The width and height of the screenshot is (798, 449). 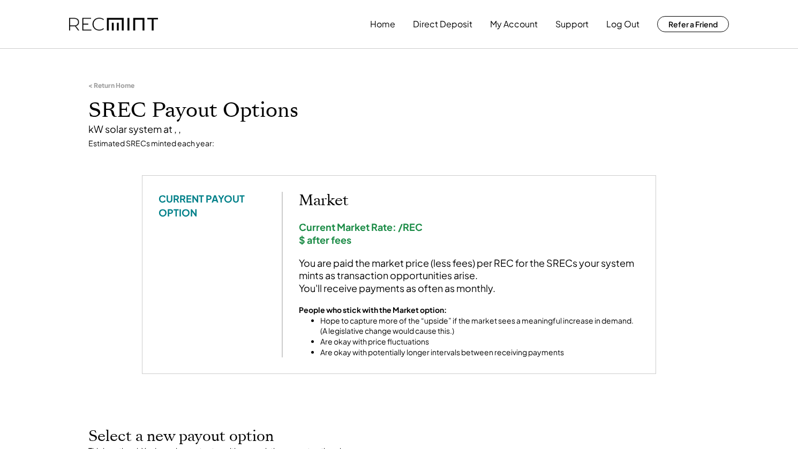 I want to click on button: Support, so click(x=572, y=24).